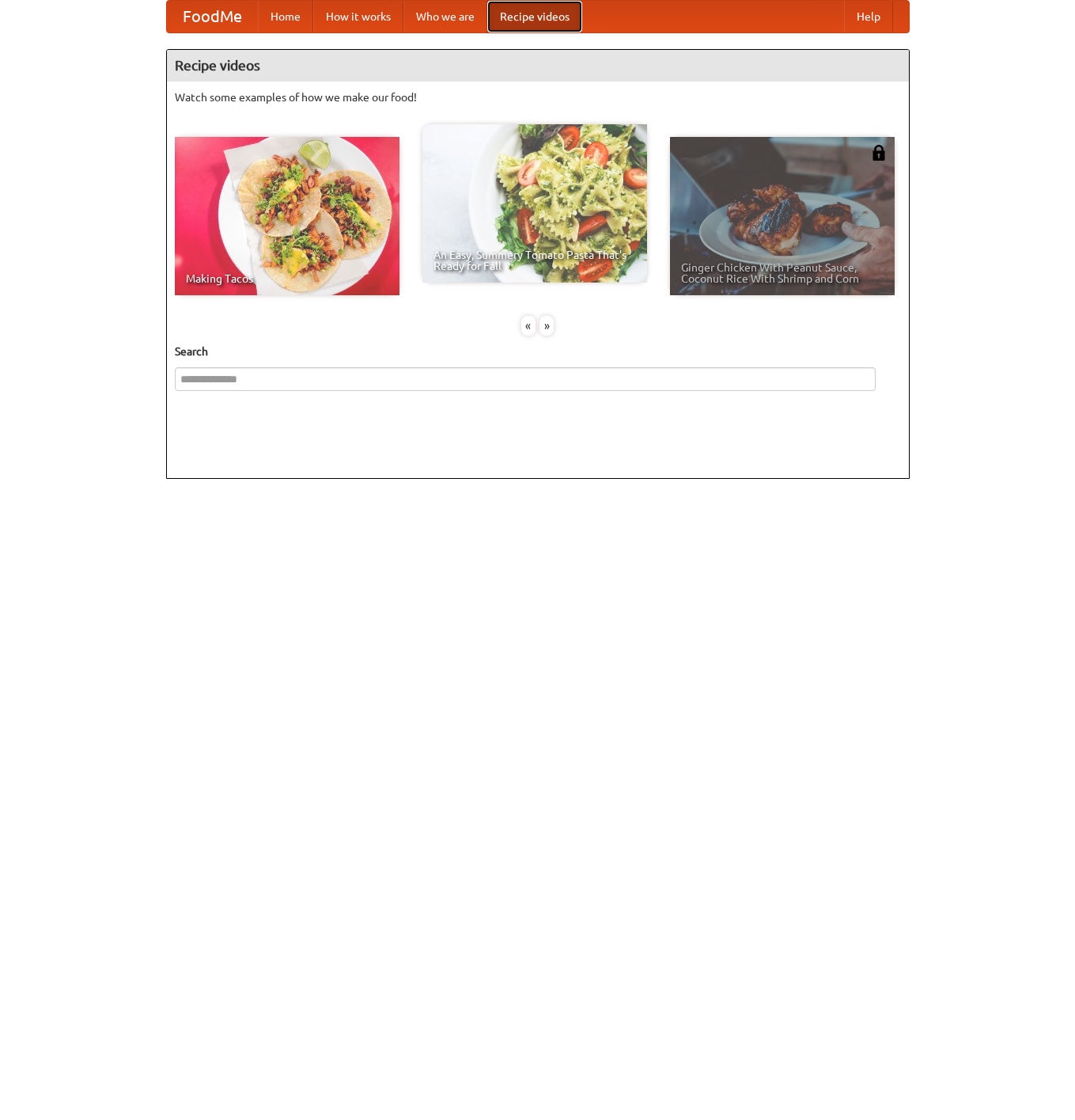  What do you see at coordinates (285, 16) in the screenshot?
I see `a: Home` at bounding box center [285, 16].